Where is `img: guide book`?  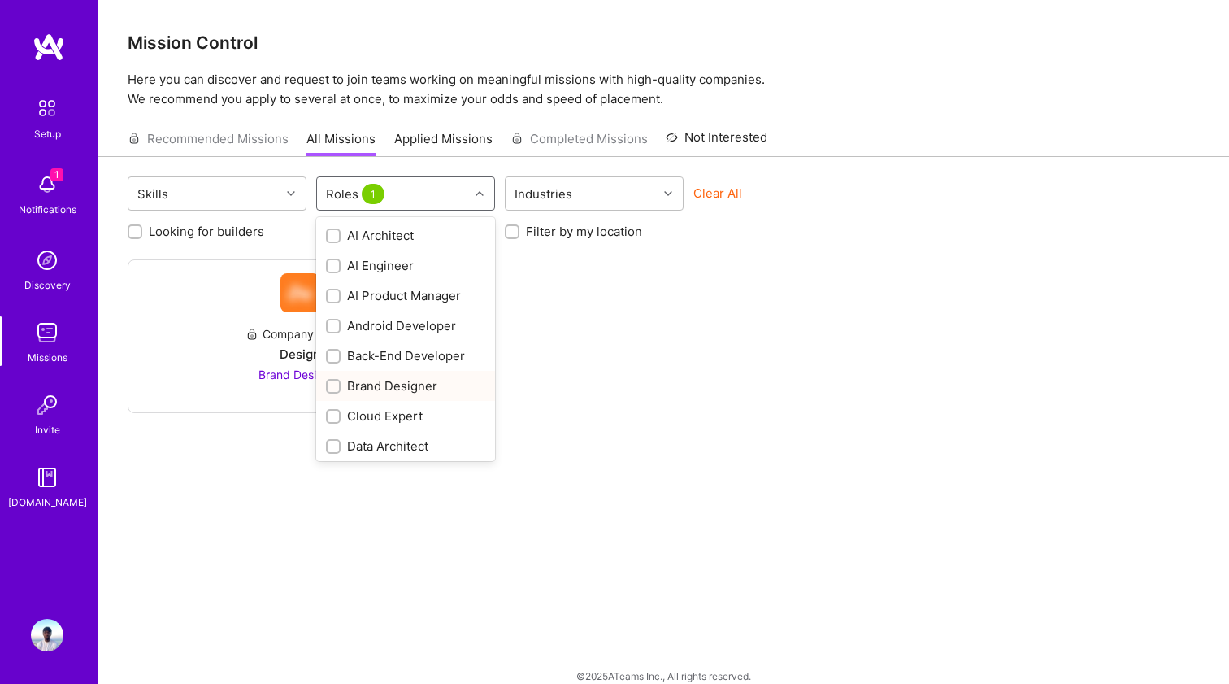 img: guide book is located at coordinates (47, 477).